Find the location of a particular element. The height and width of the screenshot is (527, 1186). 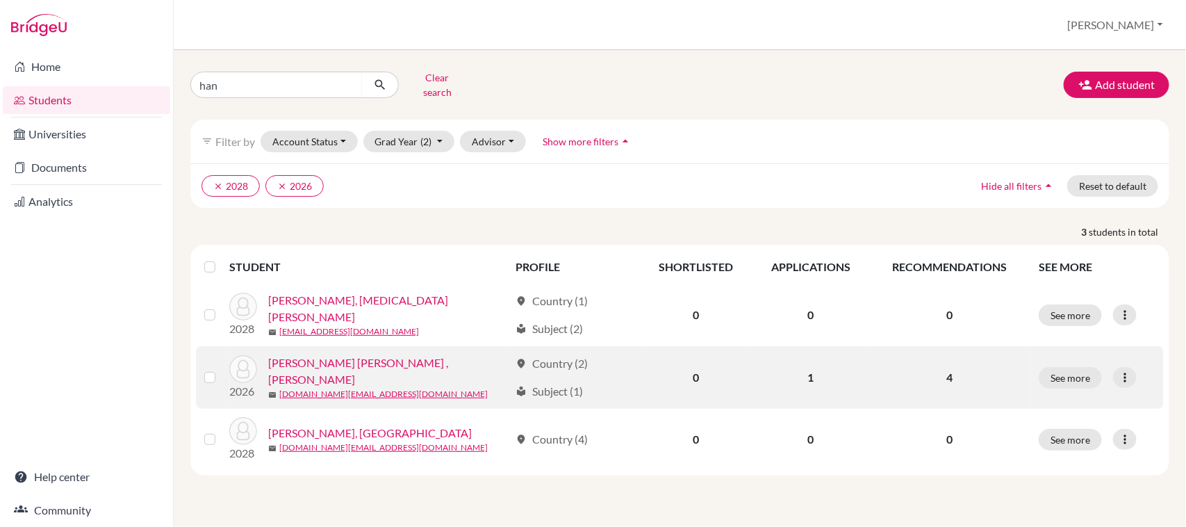

button: Clear search is located at coordinates (437, 85).